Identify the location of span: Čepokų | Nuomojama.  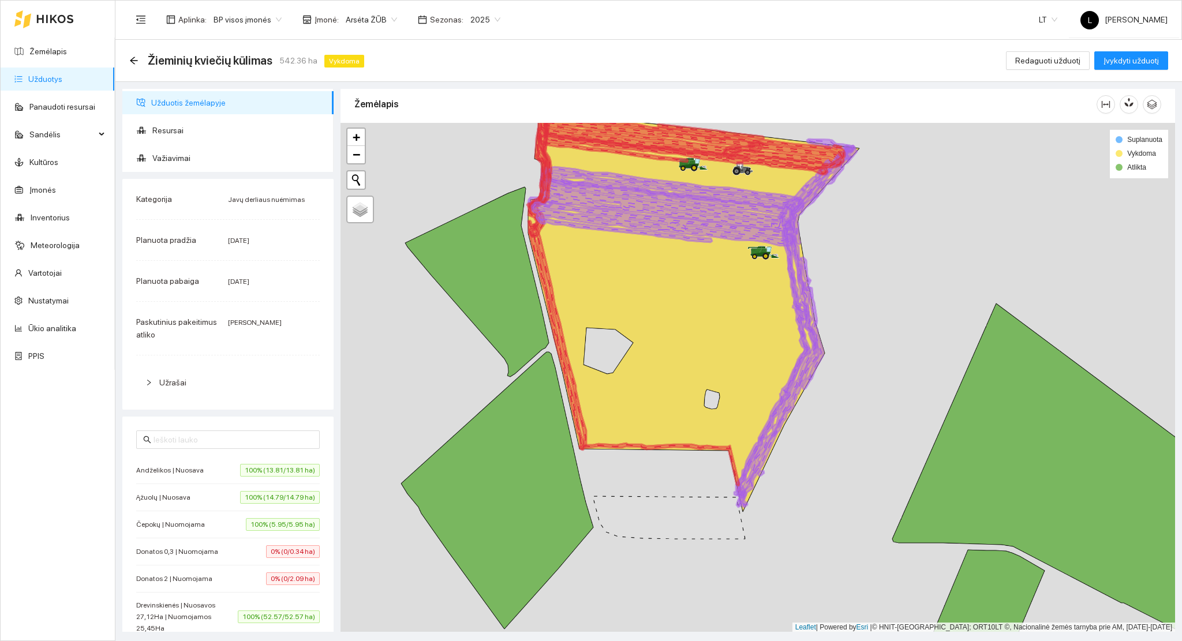
(173, 525).